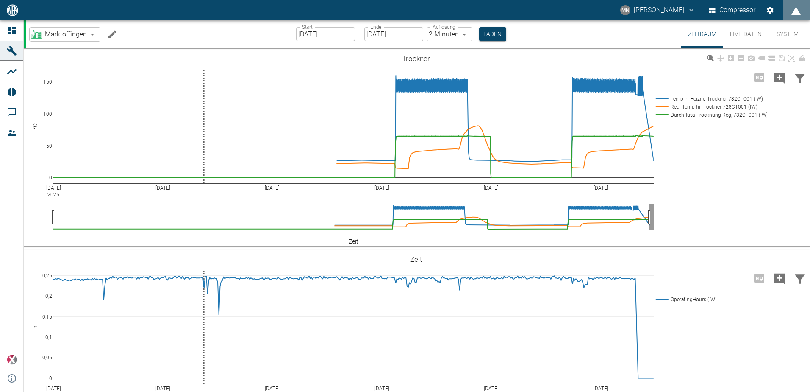 This screenshot has height=392, width=810. What do you see at coordinates (493, 34) in the screenshot?
I see `button: Laden` at bounding box center [493, 34].